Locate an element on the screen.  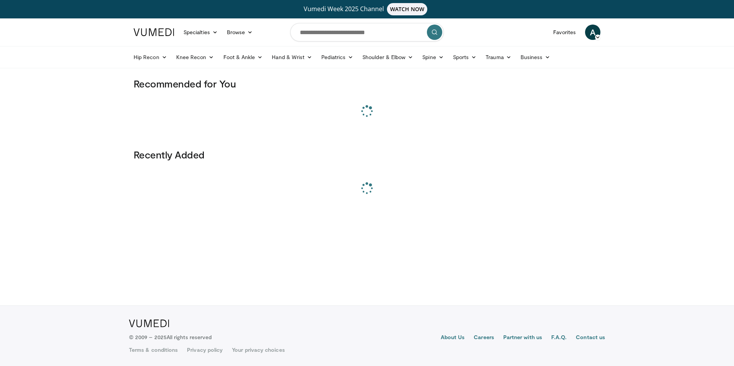
a: Trauma is located at coordinates (498, 57).